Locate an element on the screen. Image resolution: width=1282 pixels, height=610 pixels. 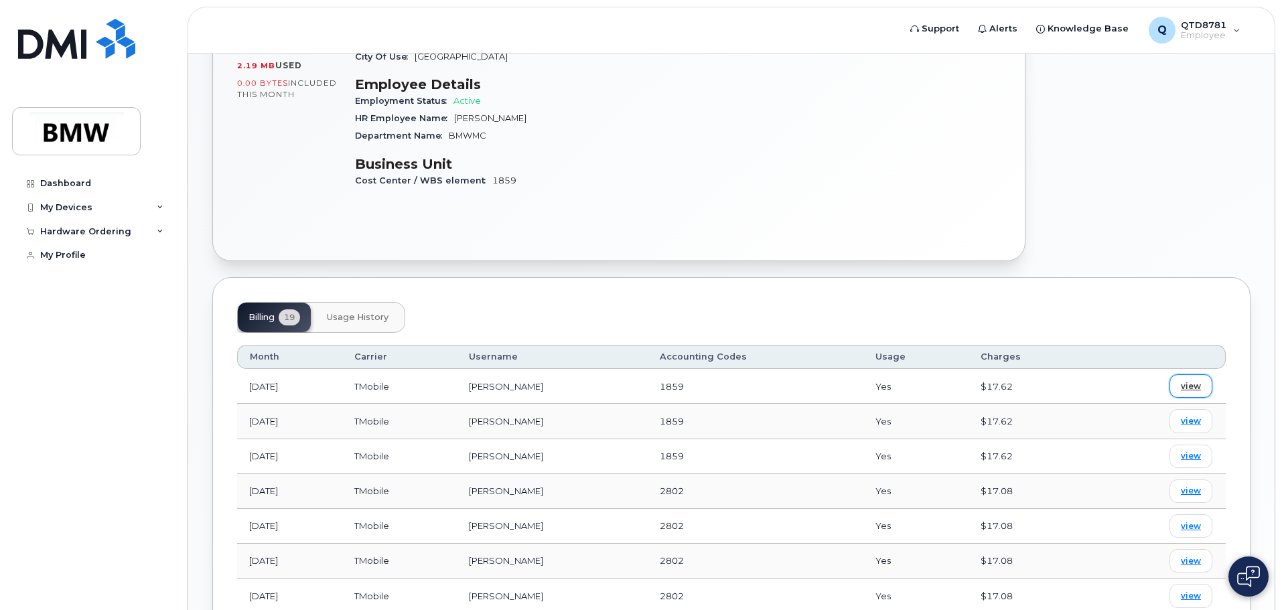
th: Month is located at coordinates (289, 357).